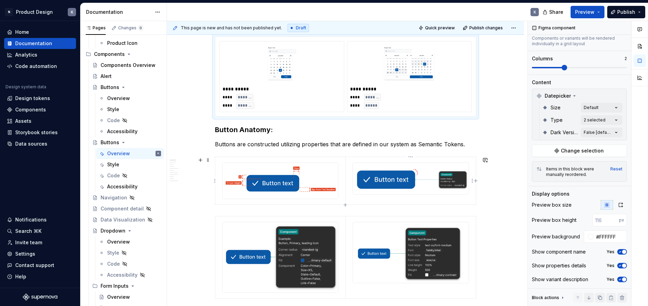  What do you see at coordinates (40, 231) in the screenshot?
I see `button: Search ⌘K` at bounding box center [40, 231].